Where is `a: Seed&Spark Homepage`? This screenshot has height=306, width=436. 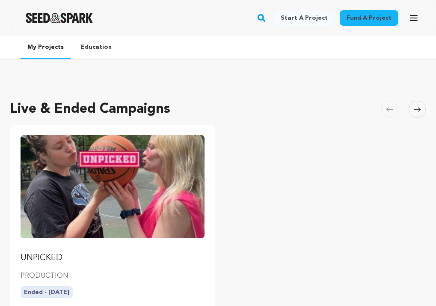
a: Seed&Spark Homepage is located at coordinates (59, 18).